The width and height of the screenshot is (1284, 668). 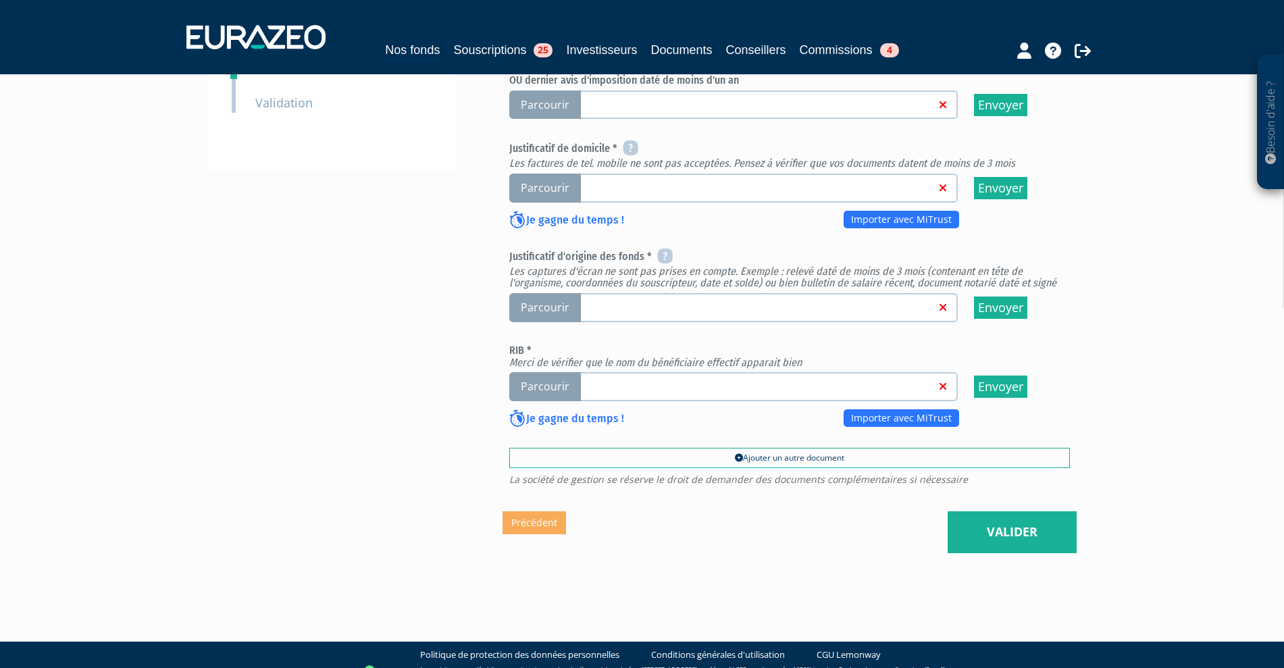 I want to click on span: 25, so click(x=543, y=50).